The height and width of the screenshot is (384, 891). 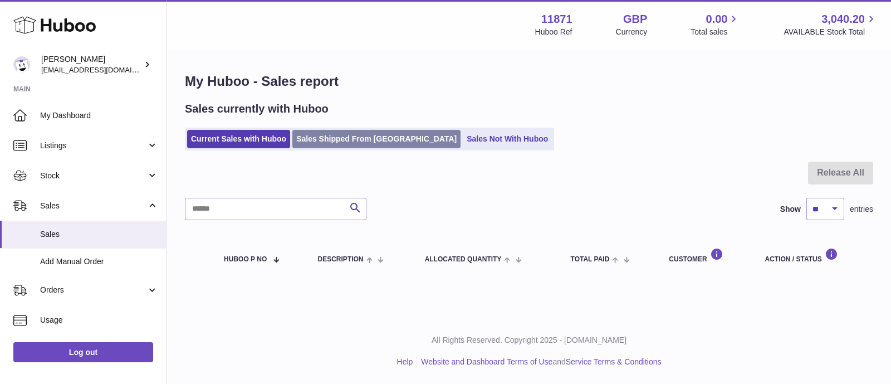 I want to click on div: Customer, so click(x=705, y=255).